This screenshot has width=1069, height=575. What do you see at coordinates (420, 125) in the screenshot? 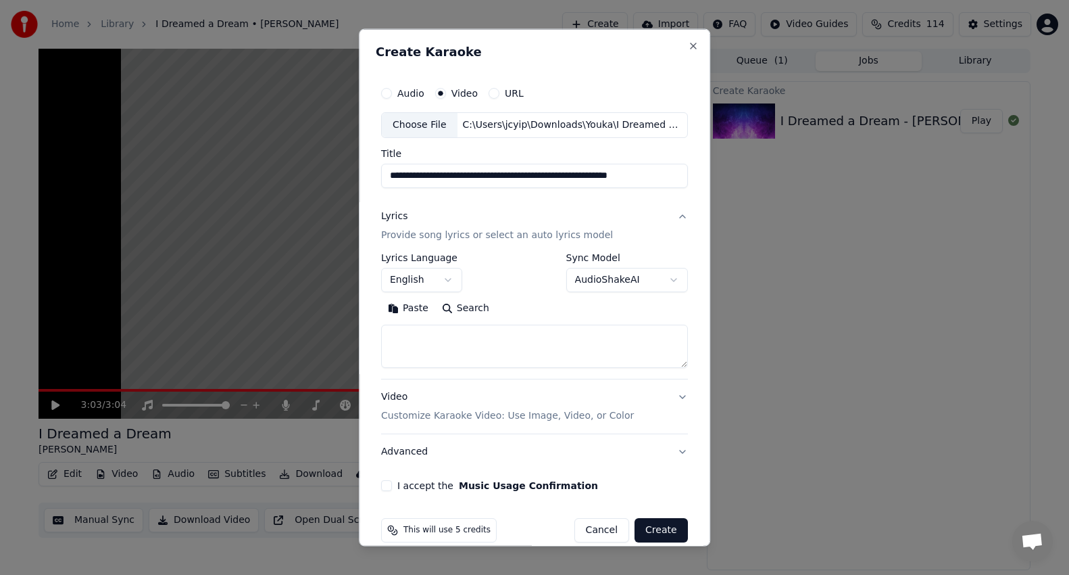
I see `div: Choose File` at bounding box center [420, 125].